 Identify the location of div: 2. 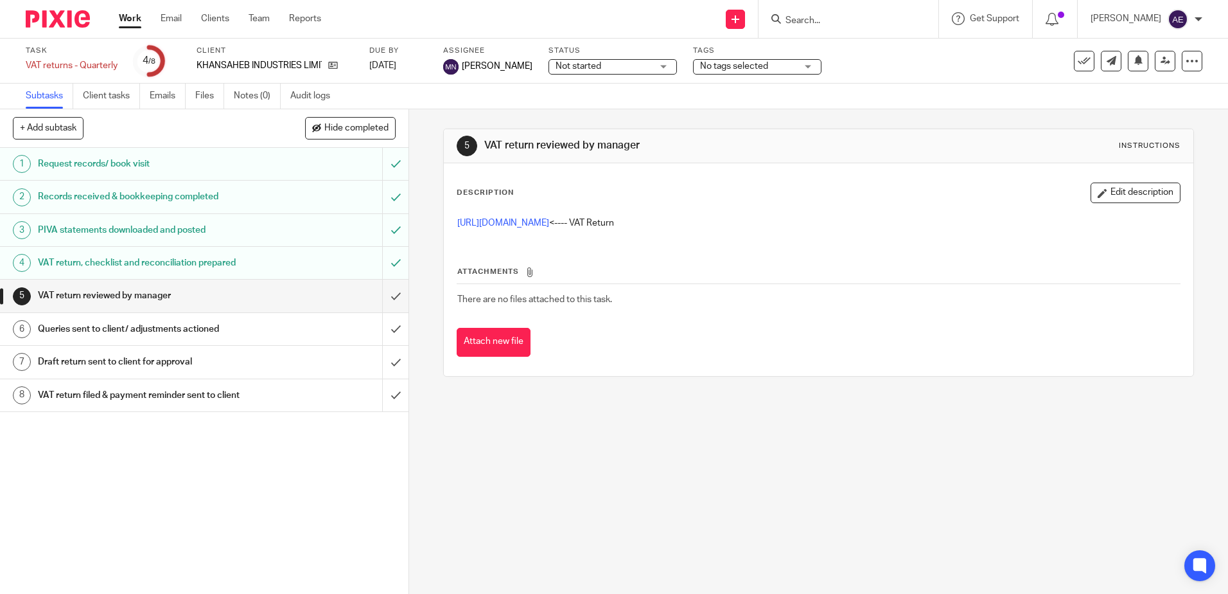
(22, 197).